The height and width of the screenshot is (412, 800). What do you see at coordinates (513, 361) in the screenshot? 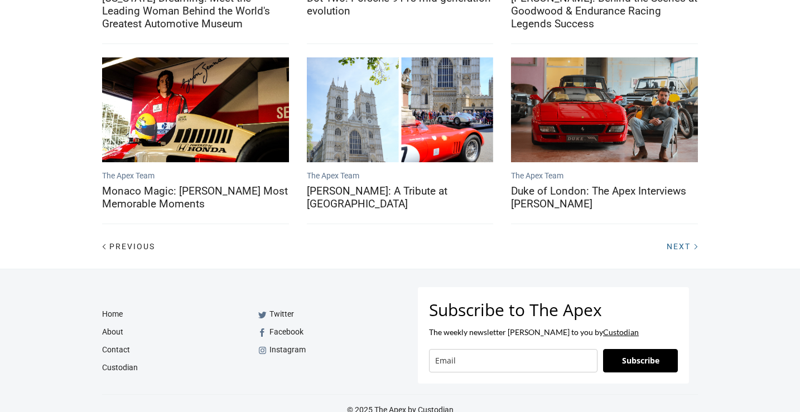
I see `input: Email` at bounding box center [513, 361].